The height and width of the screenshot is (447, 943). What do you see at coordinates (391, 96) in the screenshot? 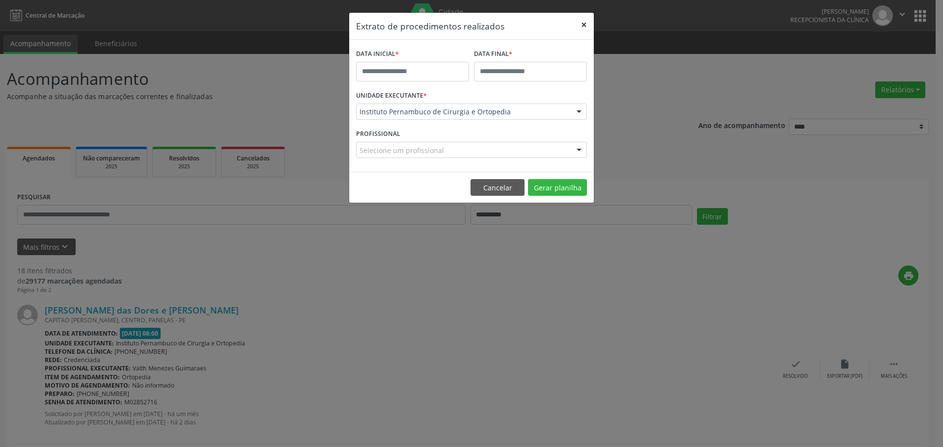
I see `label: UNIDADE EXECUTANTE` at bounding box center [391, 96].